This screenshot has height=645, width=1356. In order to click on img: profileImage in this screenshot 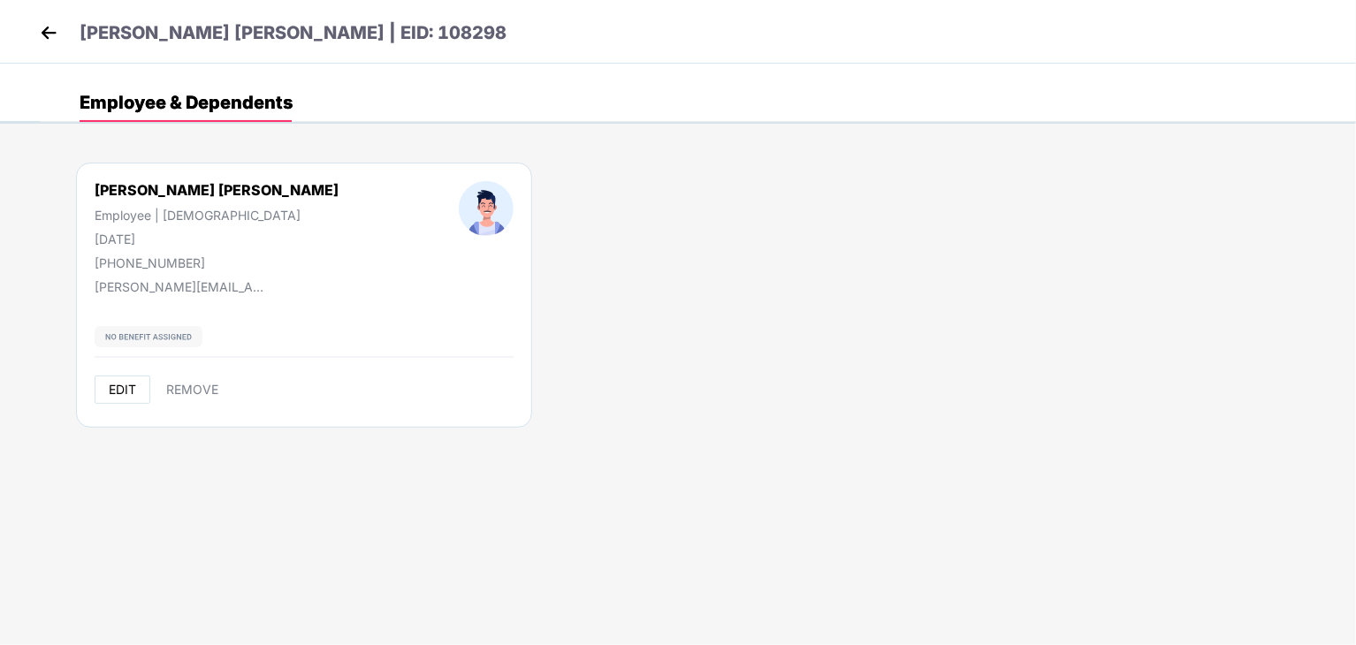, I will do `click(486, 209)`.